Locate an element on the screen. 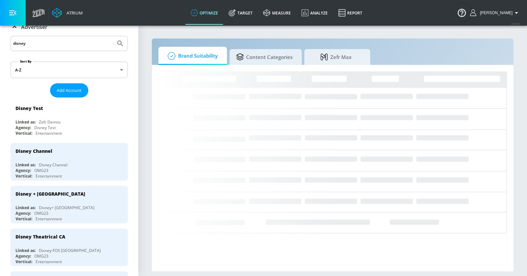 Image resolution: width=527 pixels, height=276 pixels. div: Disney Theatrical CA is located at coordinates (40, 236).